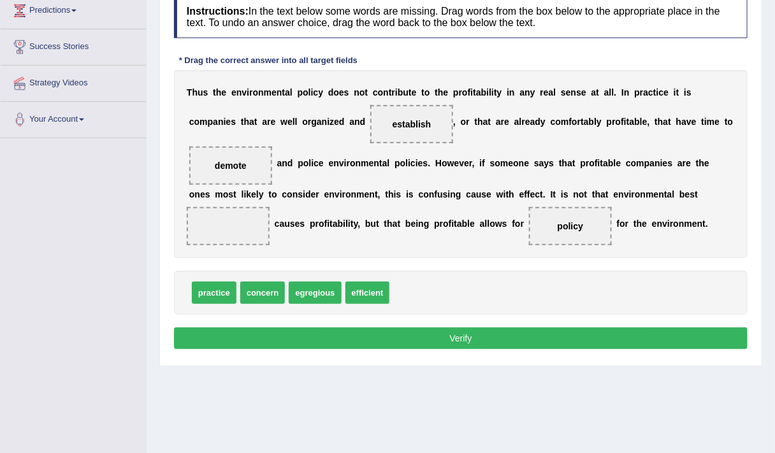  Describe the element at coordinates (321, 92) in the screenshot. I see `b: y` at that location.